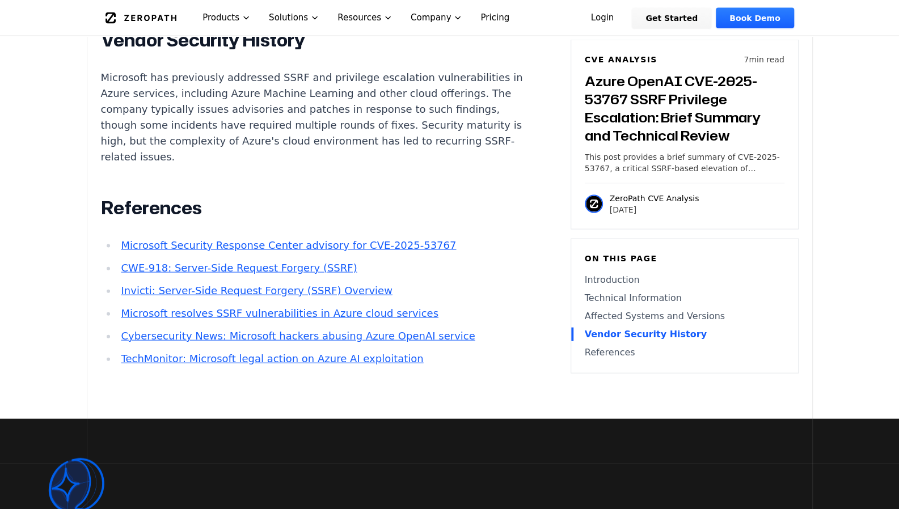 This screenshot has height=509, width=899. I want to click on h2: Vendor Security History, so click(312, 40).